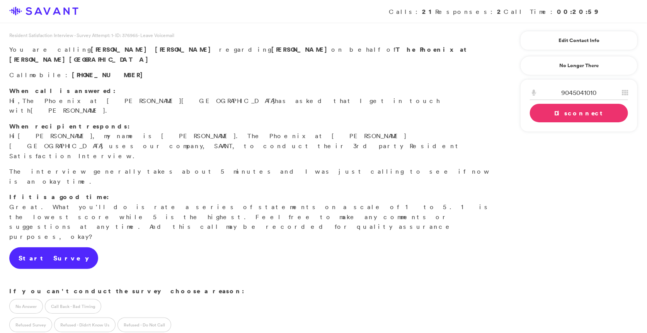 Image resolution: width=647 pixels, height=333 pixels. I want to click on span: Resident Satisfaction Interview - Survey Attempt: 1 - Leave Voicemail, so click(92, 35).